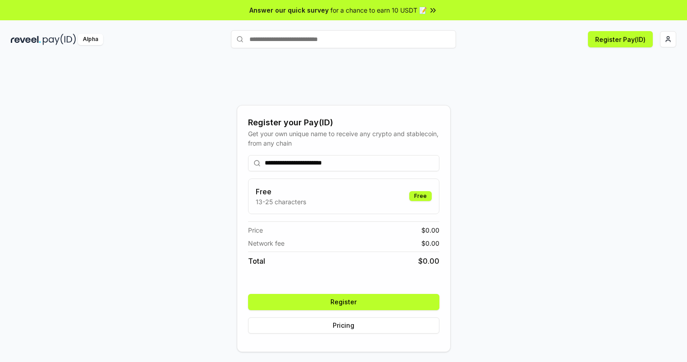 The height and width of the screenshot is (362, 687). I want to click on img: pay_id, so click(59, 39).